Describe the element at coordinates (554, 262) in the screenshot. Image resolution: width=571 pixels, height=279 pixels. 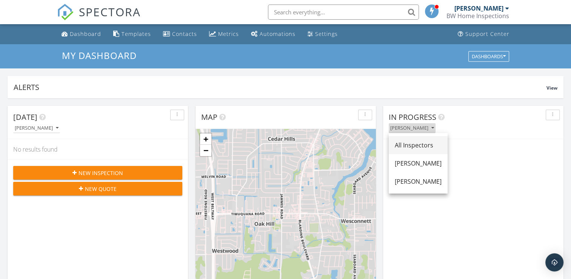
I see `div: Open Intercom Messenger` at that location.